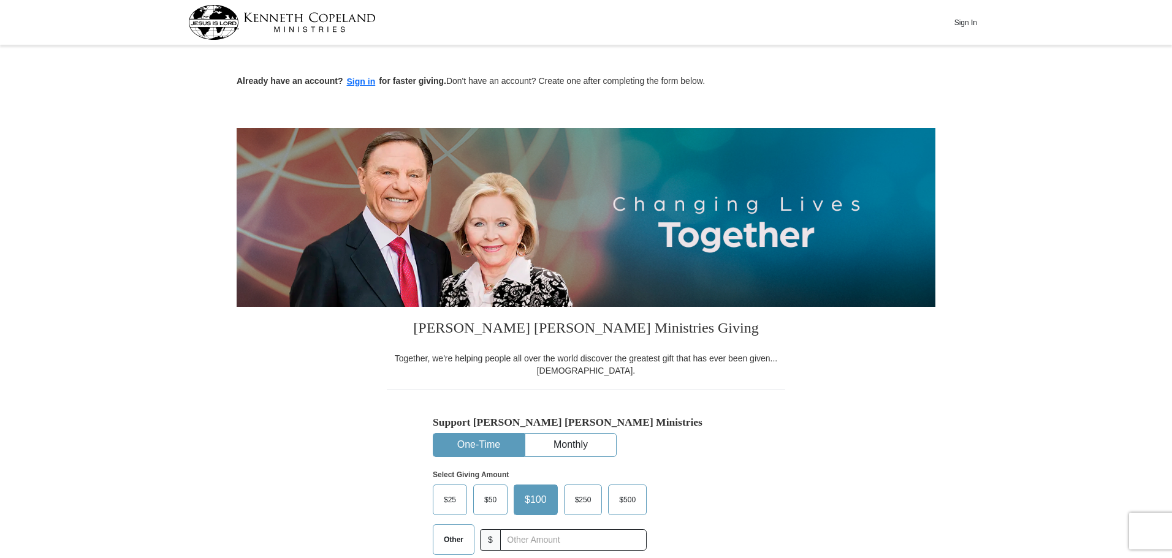 The height and width of the screenshot is (558, 1172). I want to click on button: One-Time, so click(479, 445).